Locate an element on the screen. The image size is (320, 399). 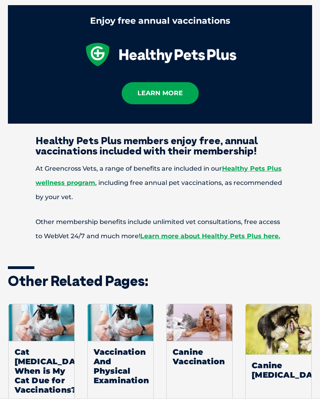
h3: Other related pages: is located at coordinates (160, 281).